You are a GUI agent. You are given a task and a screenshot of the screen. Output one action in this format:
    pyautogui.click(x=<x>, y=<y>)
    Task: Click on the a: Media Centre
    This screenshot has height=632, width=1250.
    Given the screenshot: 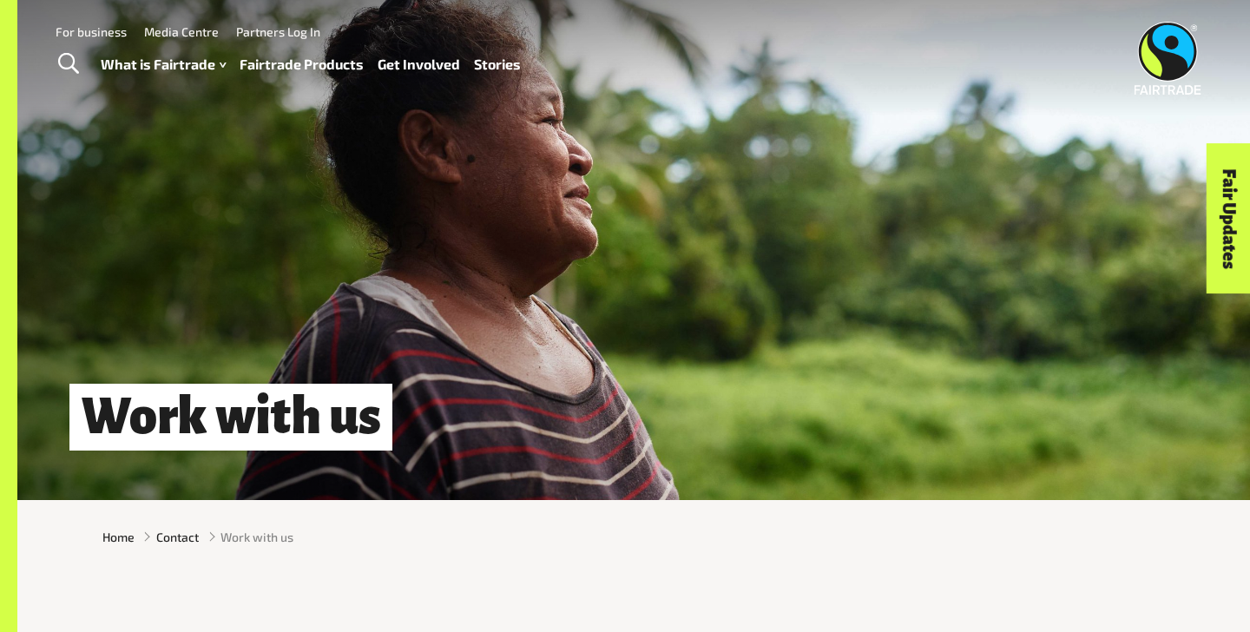 What is the action you would take?
    pyautogui.click(x=181, y=31)
    